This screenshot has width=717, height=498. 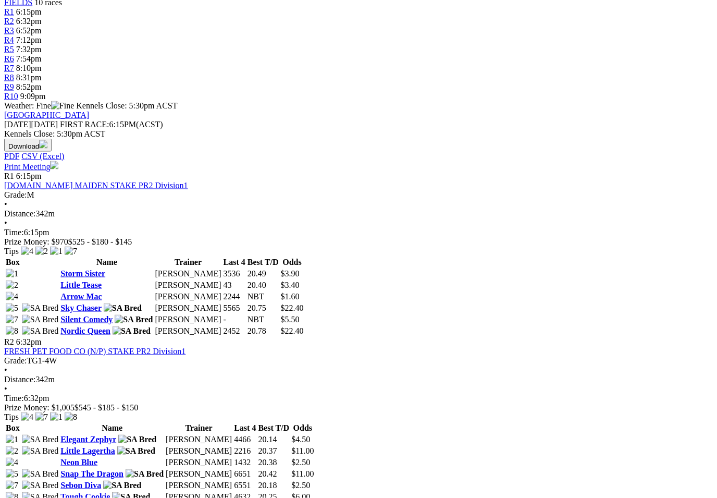 I want to click on span: Grade:, so click(x=16, y=360).